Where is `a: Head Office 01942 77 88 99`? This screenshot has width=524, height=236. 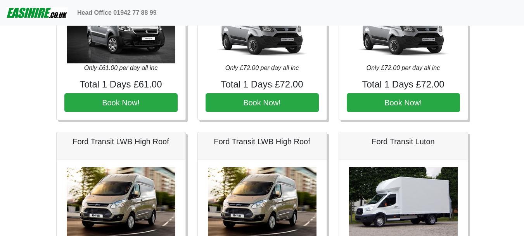
a: Head Office 01942 77 88 99 is located at coordinates (117, 13).